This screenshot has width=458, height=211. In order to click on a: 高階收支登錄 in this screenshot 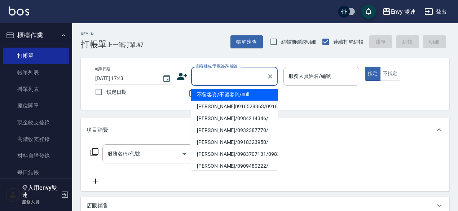, I will do `click(36, 139)`.